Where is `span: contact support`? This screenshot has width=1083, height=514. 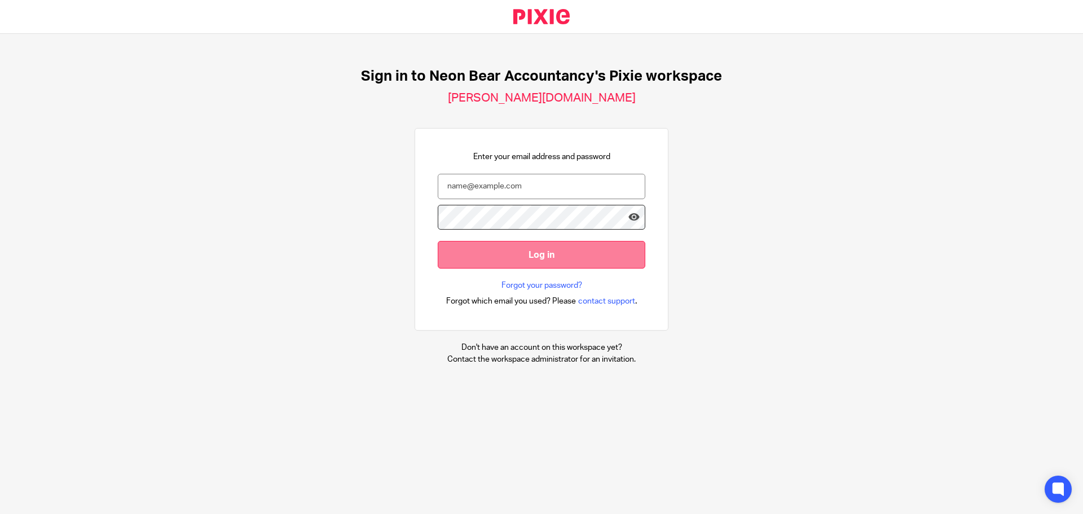 span: contact support is located at coordinates (606, 301).